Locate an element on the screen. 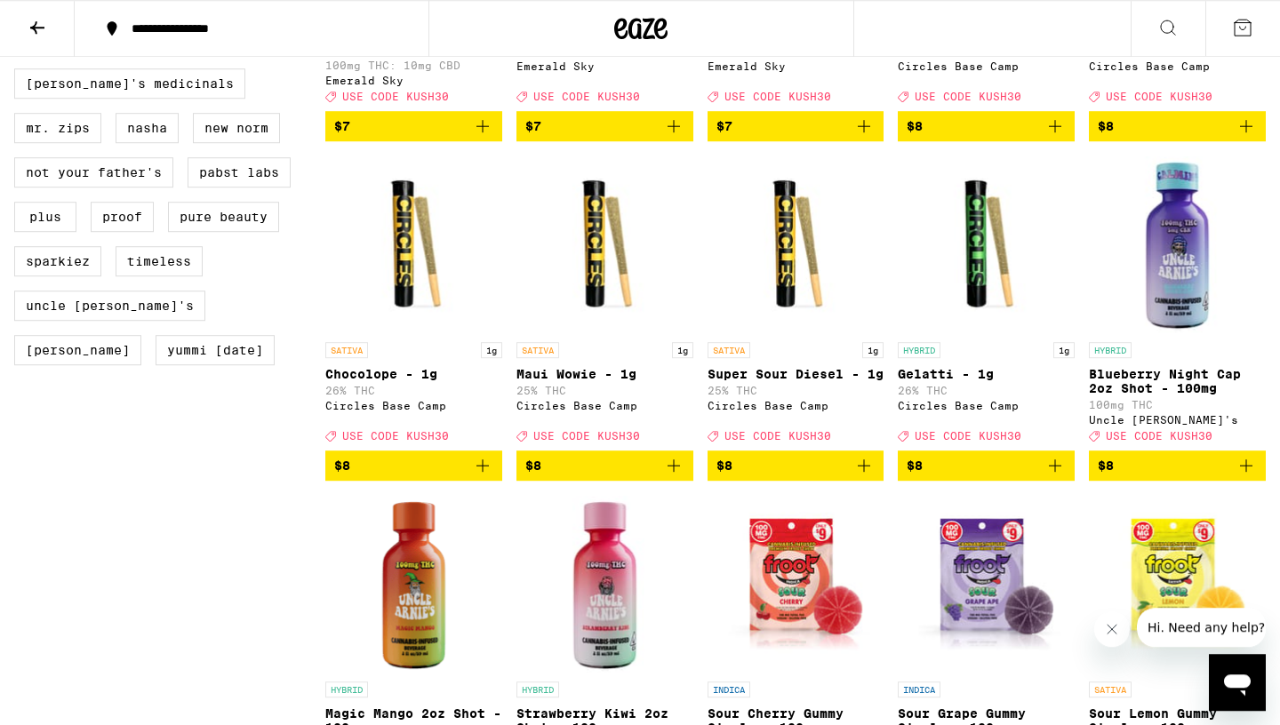 The width and height of the screenshot is (1280, 725). label: Pabst Labs is located at coordinates (239, 172).